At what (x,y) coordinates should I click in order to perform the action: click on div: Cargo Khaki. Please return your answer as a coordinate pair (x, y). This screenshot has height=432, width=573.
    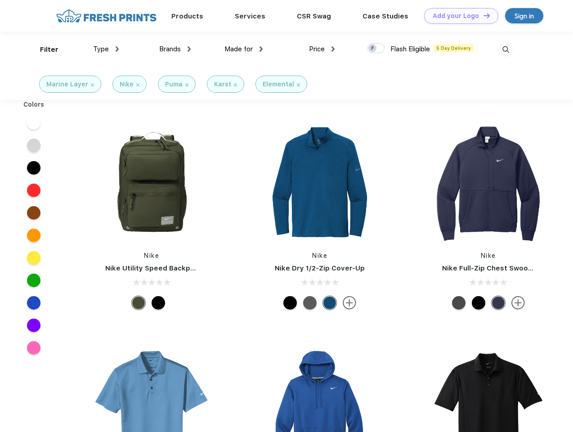
    Looking at the image, I should click on (139, 303).